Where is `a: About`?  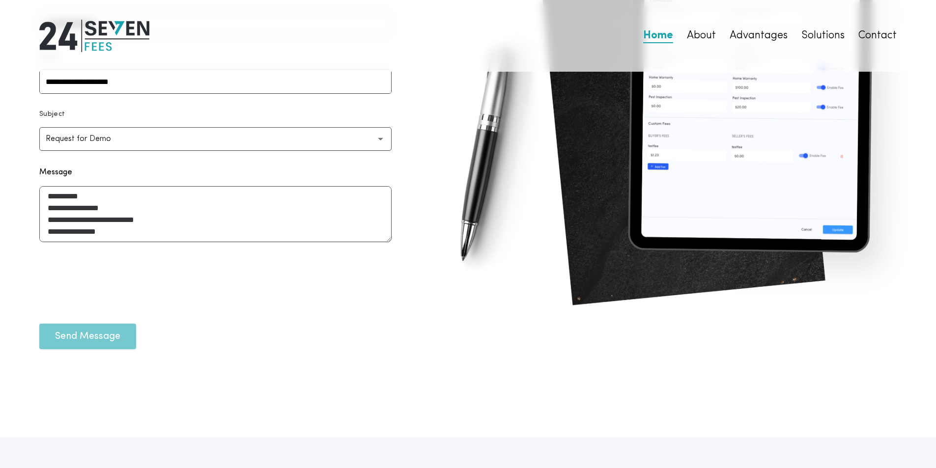
a: About is located at coordinates (701, 36).